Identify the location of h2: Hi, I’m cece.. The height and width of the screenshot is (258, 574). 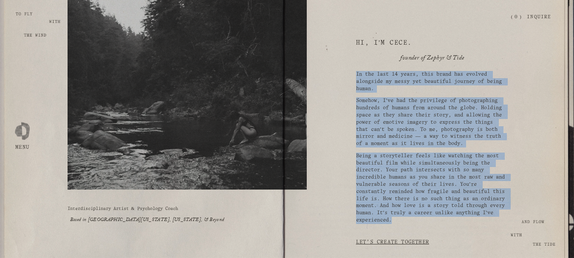
(431, 43).